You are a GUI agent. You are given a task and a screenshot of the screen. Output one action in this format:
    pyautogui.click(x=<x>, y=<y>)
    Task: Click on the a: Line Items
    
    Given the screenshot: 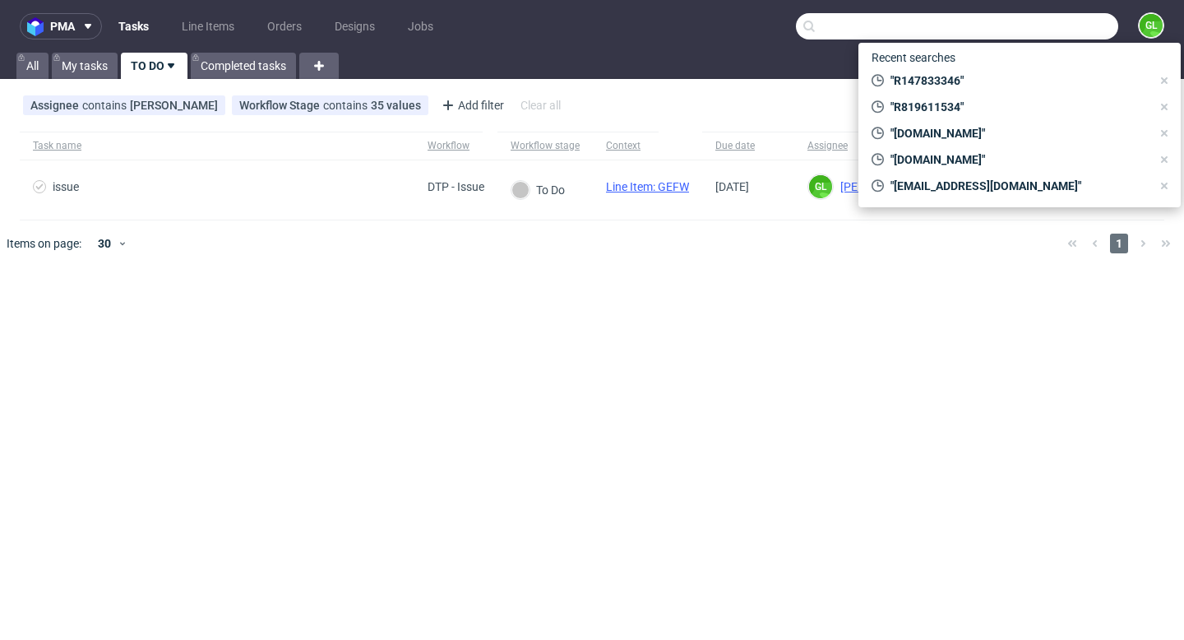 What is the action you would take?
    pyautogui.click(x=208, y=26)
    